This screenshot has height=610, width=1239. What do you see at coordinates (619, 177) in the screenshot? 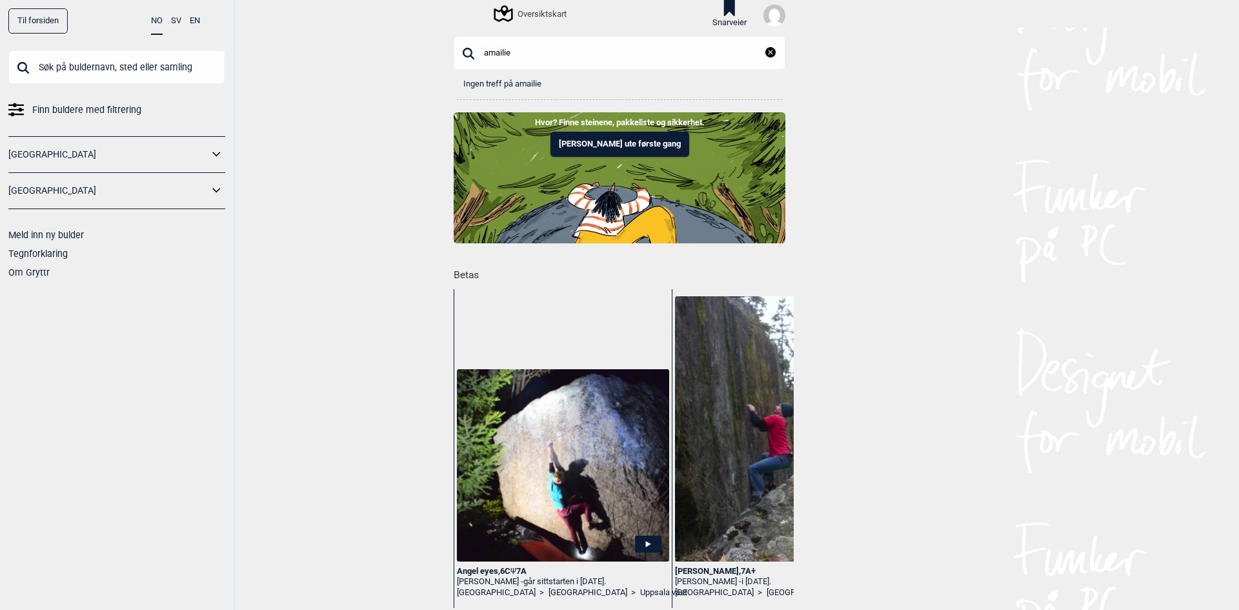
I see `img: Indoor to outdoor` at bounding box center [619, 177].